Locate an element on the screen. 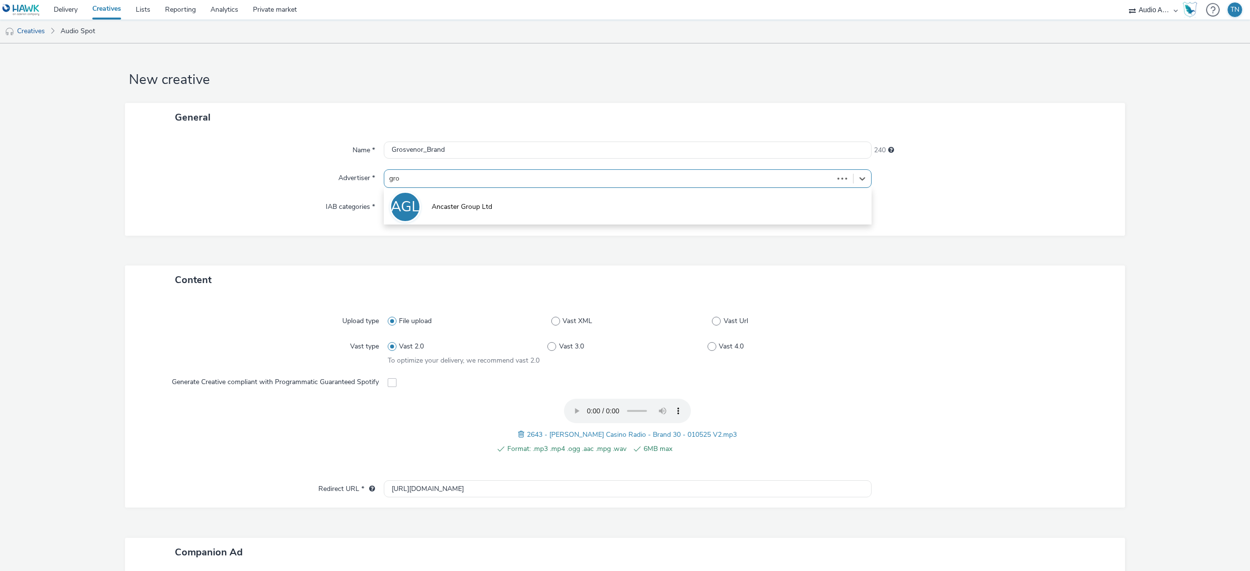  span: 6MB max is located at coordinates (703, 449).